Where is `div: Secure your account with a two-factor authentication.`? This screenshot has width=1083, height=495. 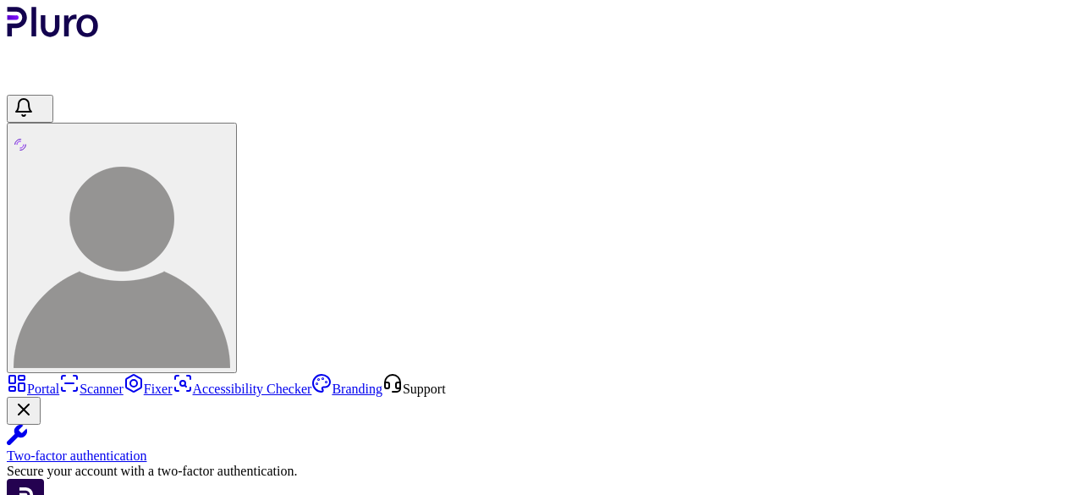 div: Secure your account with a two-factor authentication. is located at coordinates (542, 471).